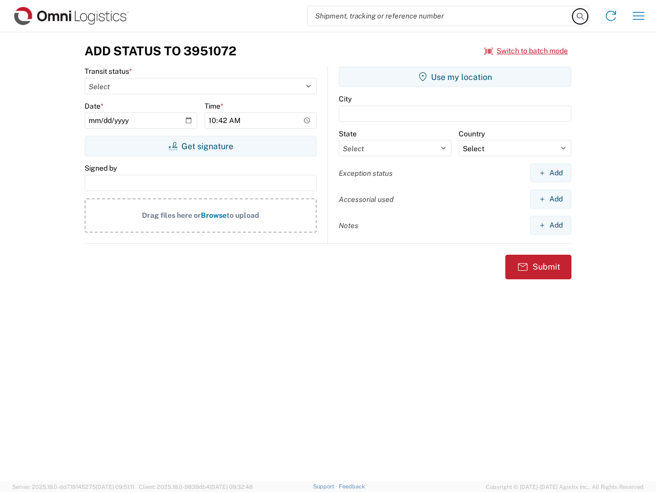 This screenshot has height=492, width=656. I want to click on label: Date, so click(94, 106).